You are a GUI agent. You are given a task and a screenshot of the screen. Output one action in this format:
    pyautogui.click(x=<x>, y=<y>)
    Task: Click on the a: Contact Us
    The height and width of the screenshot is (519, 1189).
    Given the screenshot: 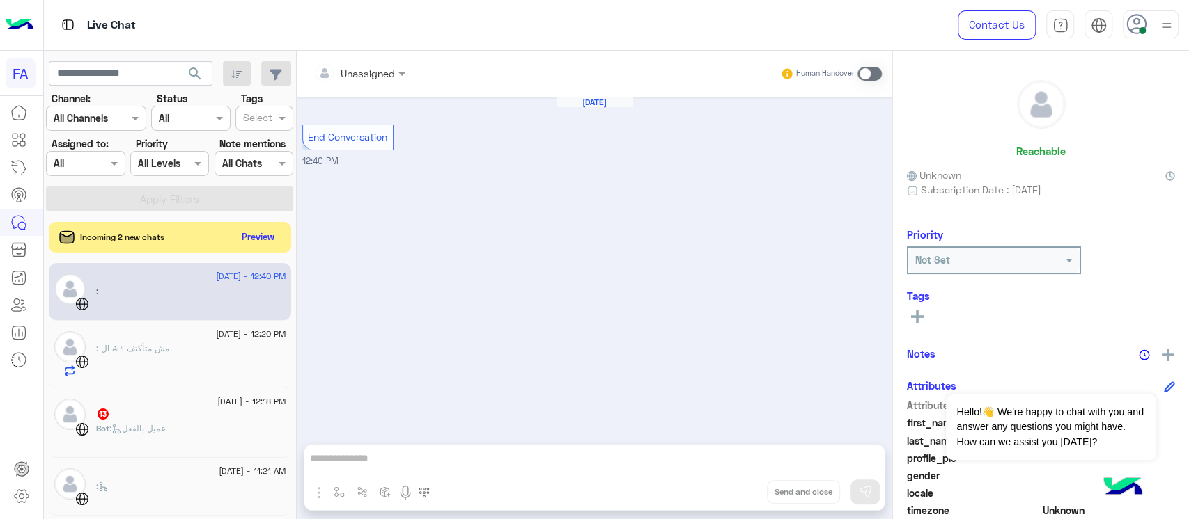 What is the action you would take?
    pyautogui.click(x=996, y=25)
    